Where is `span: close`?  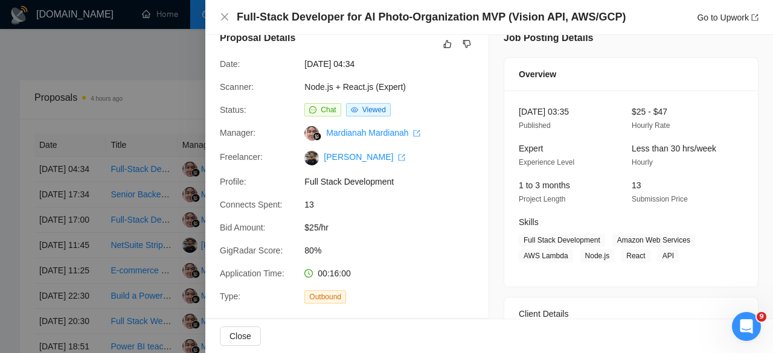 span: close is located at coordinates (225, 17).